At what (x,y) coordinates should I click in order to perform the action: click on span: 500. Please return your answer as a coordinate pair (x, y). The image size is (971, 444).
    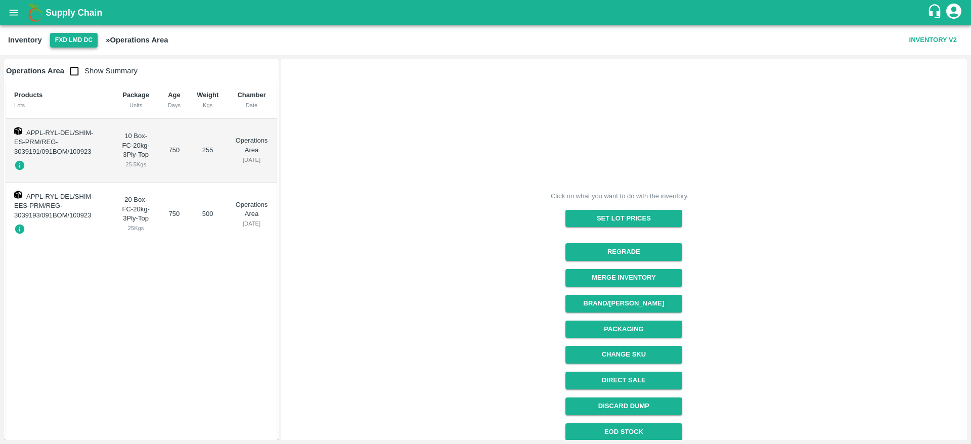
    Looking at the image, I should click on (208, 213).